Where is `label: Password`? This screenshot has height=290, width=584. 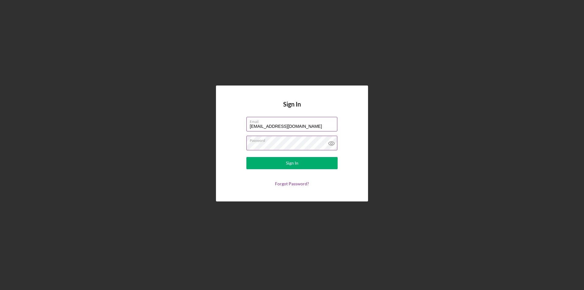
label: Password is located at coordinates (294, 139).